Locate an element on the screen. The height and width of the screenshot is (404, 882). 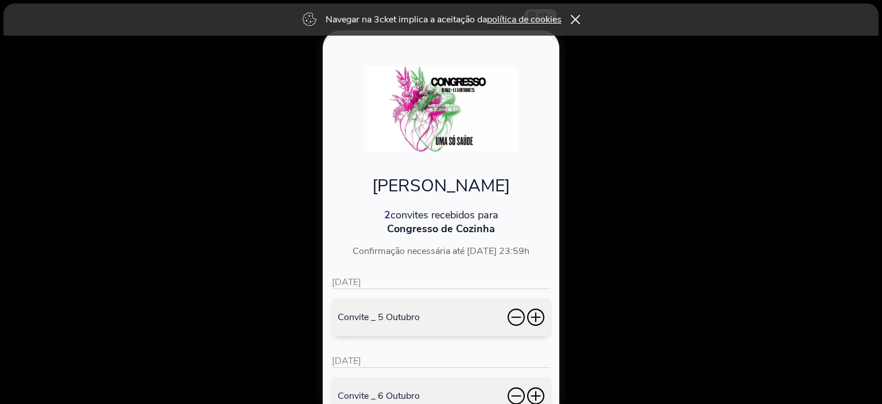
p: convites recebidos para is located at coordinates (441, 215).